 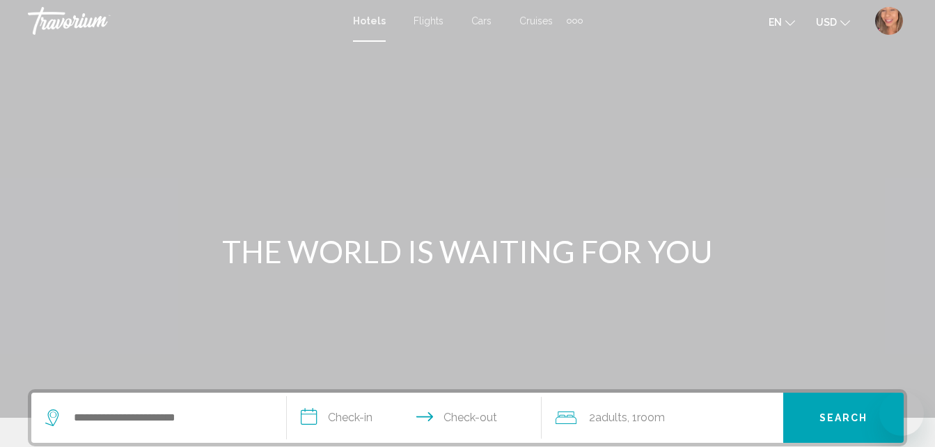 What do you see at coordinates (481, 21) in the screenshot?
I see `a: Cars` at bounding box center [481, 21].